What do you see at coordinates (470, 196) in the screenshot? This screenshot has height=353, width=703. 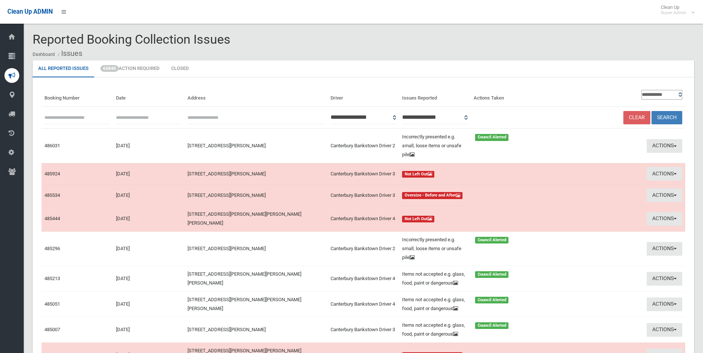 I see `a: Oversize - Before and After` at bounding box center [470, 196].